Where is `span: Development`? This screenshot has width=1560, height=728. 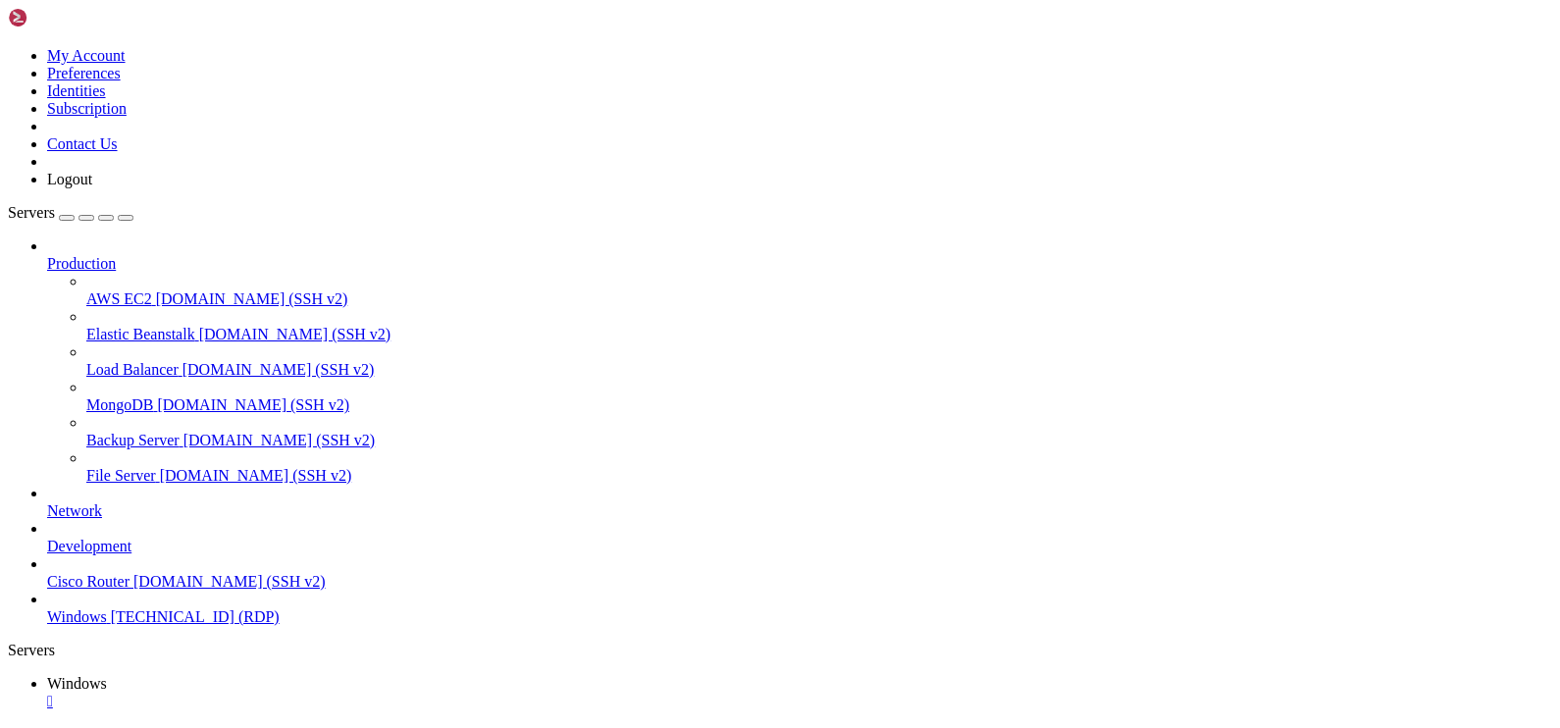
span: Development is located at coordinates (89, 545).